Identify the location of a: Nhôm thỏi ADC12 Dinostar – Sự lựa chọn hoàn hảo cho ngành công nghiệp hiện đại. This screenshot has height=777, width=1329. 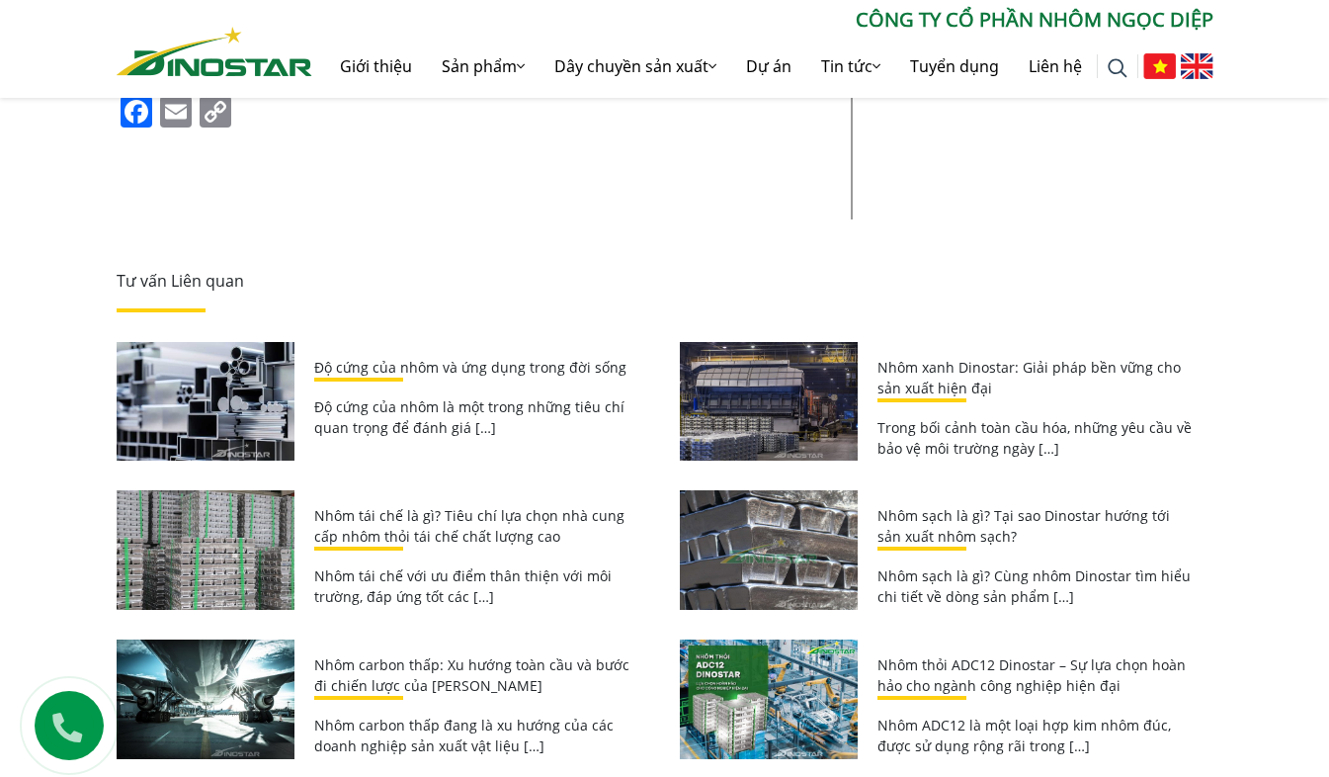
(1032, 675).